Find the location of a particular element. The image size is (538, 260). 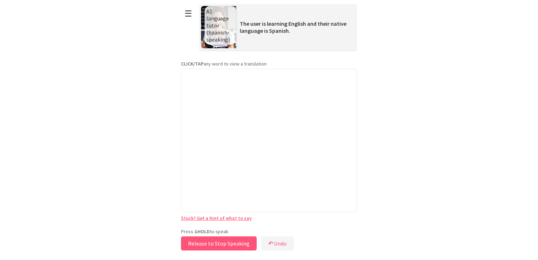

span: A1 language tutor (Spanish-speaking) is located at coordinates (218, 25).